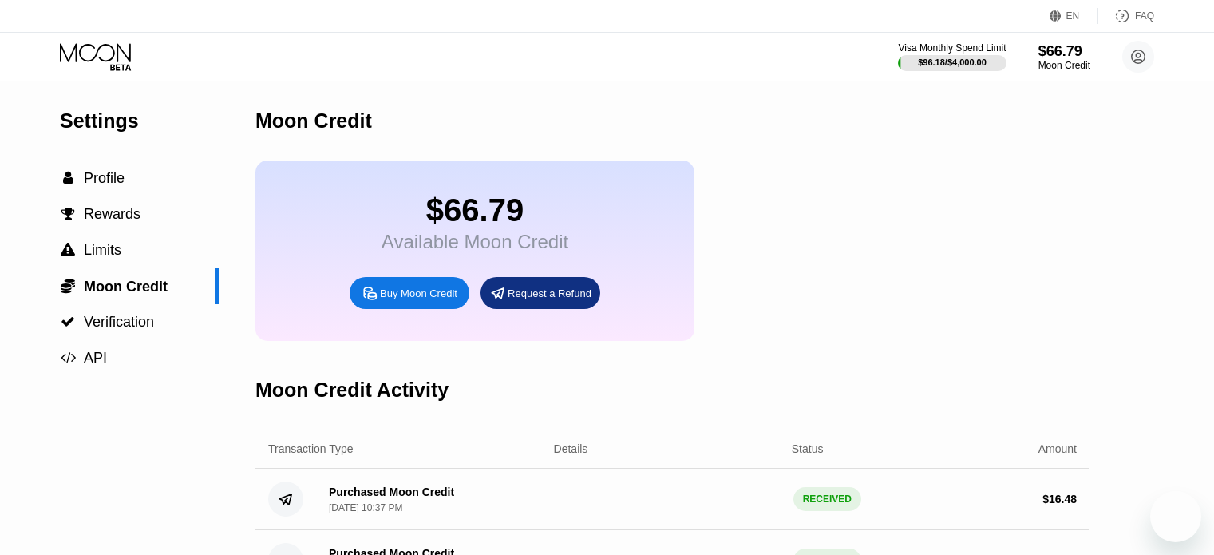 The width and height of the screenshot is (1214, 555). I want to click on div: Transaction Type, so click(311, 449).